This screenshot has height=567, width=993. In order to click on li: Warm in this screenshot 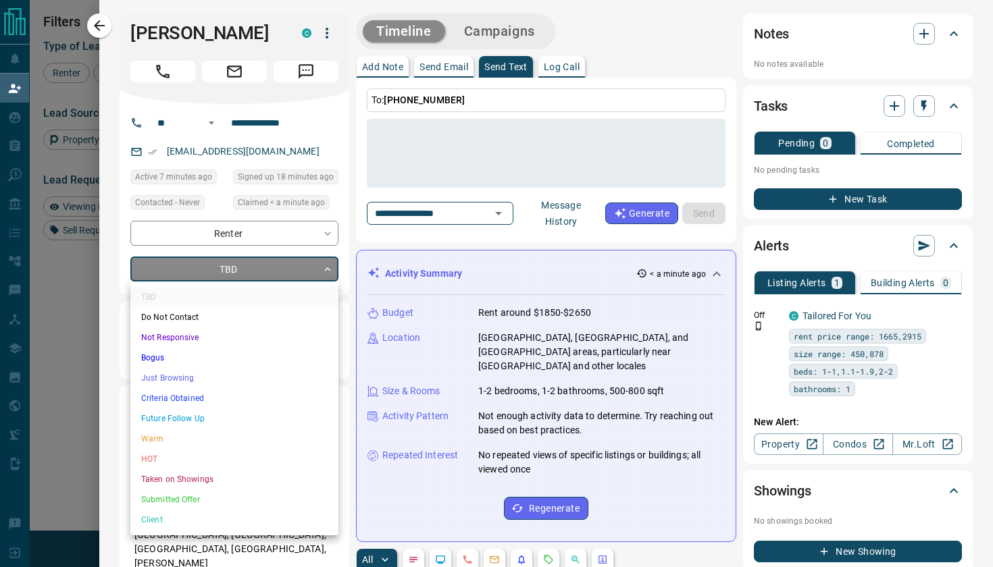, I will do `click(234, 439)`.